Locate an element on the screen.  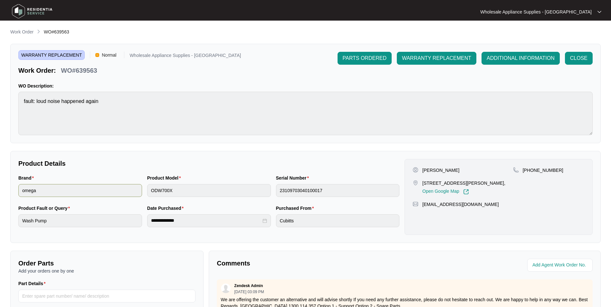
input: Brand is located at coordinates (80, 191).